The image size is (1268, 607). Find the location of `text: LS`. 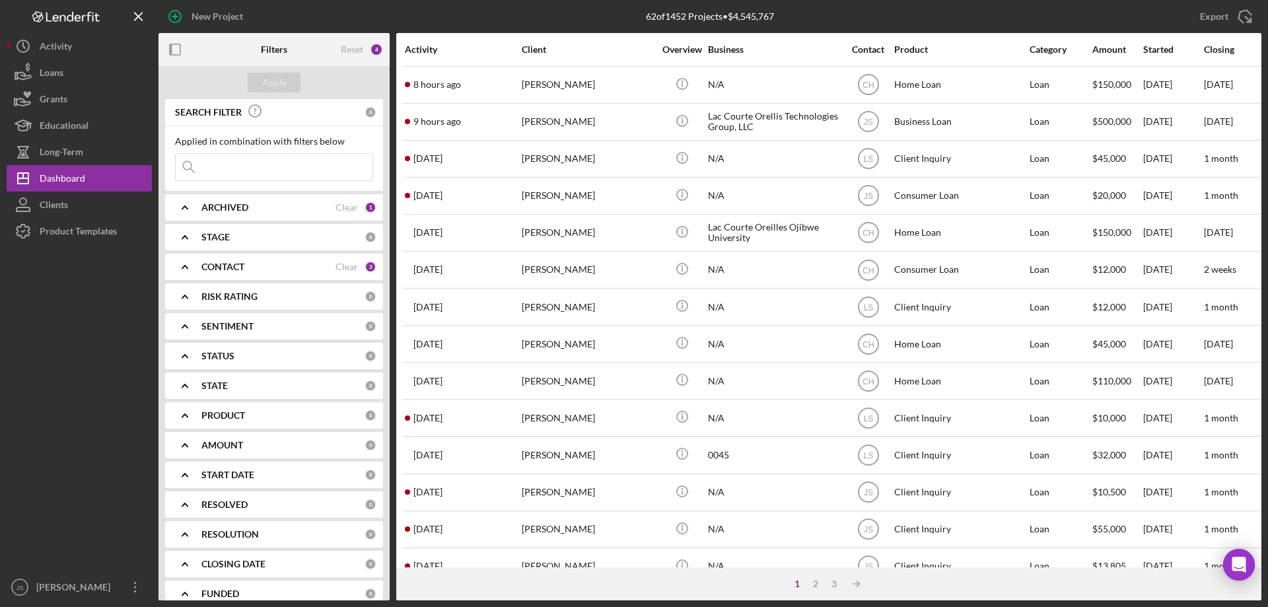

text: LS is located at coordinates (868, 456).